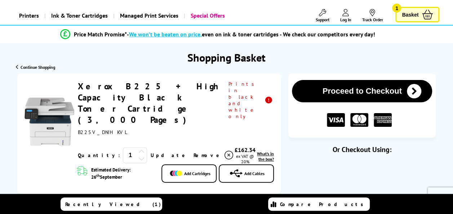 The height and width of the screenshot is (214, 453). I want to click on span: Recently Viewed (1), so click(113, 204).